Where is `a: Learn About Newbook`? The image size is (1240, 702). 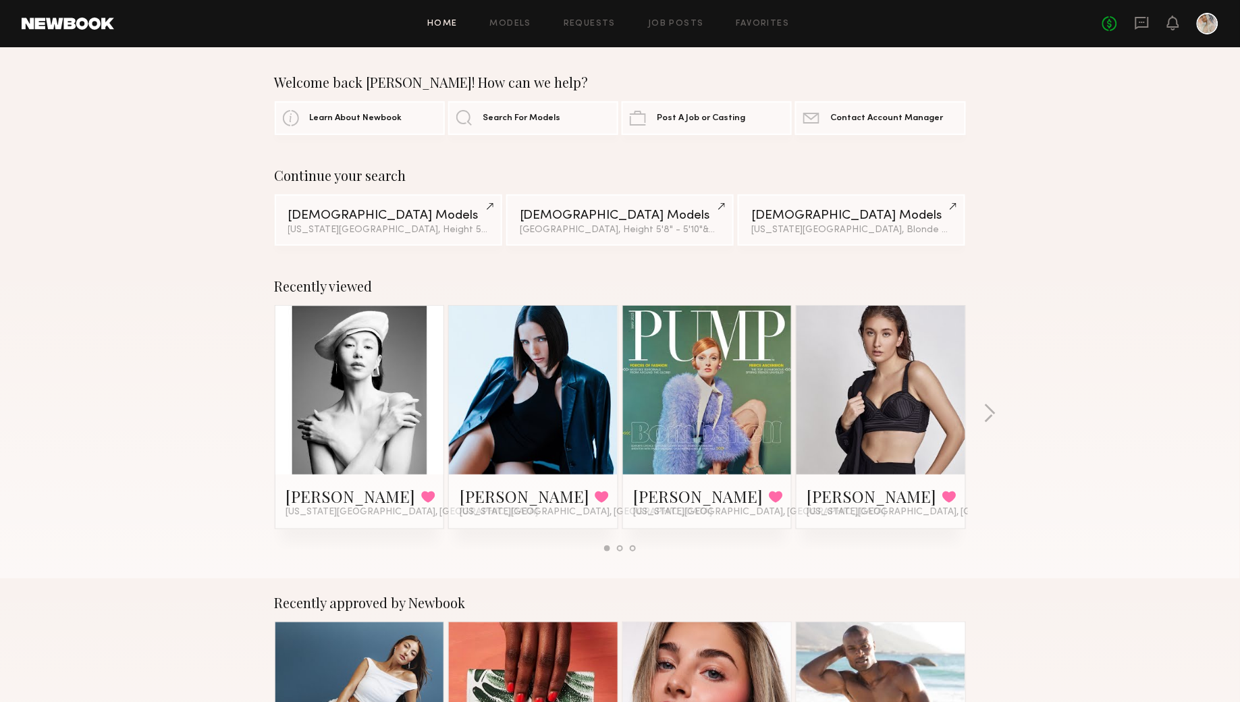 a: Learn About Newbook is located at coordinates (360, 118).